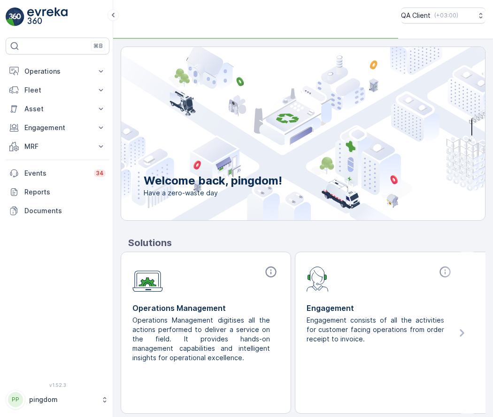  Describe the element at coordinates (213, 193) in the screenshot. I see `span: Have a zero-waste day` at that location.